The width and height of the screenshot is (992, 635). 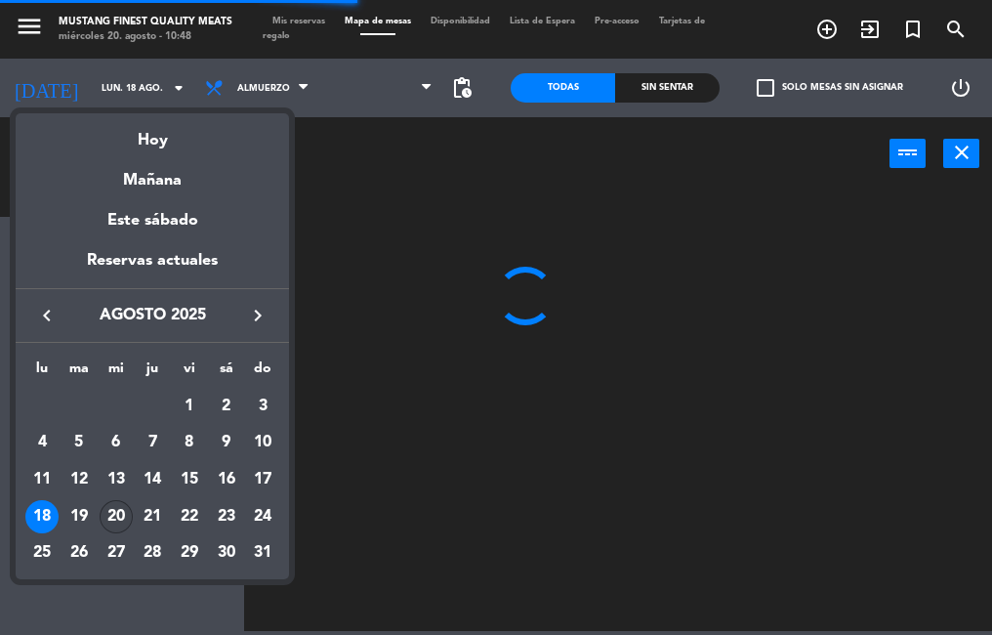 What do you see at coordinates (152, 480) in the screenshot?
I see `td: 14 de agosto de 2025` at bounding box center [152, 480].